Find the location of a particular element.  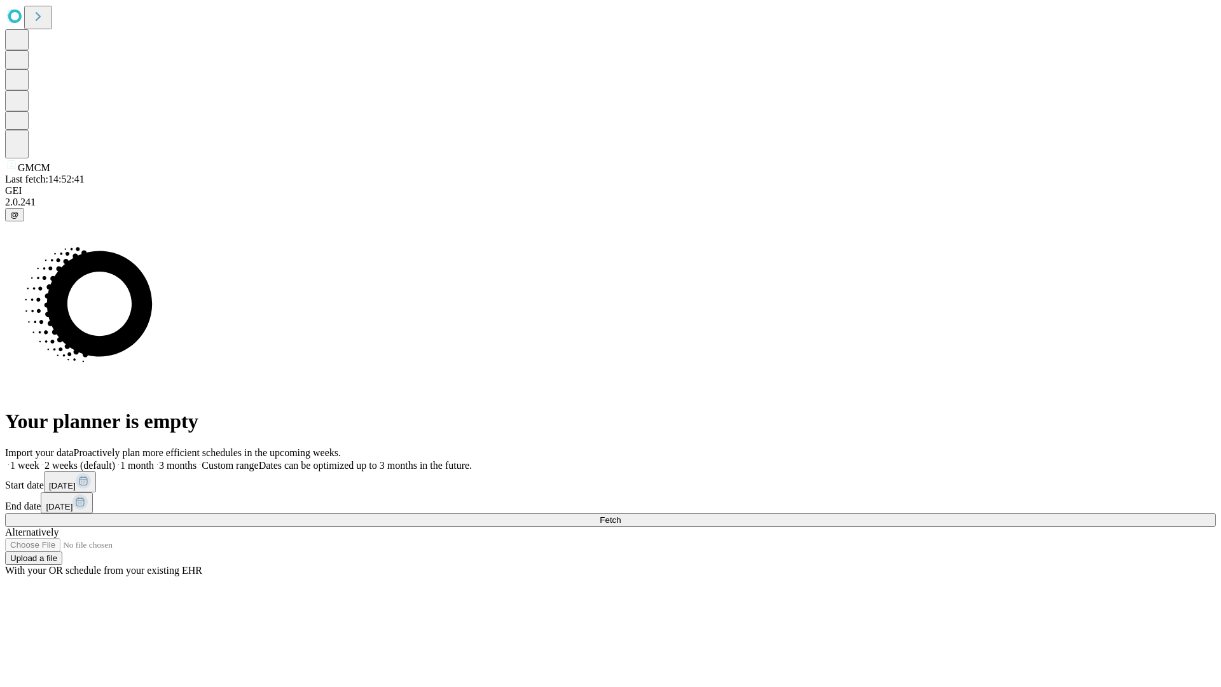

span: Custom range is located at coordinates (230, 465).